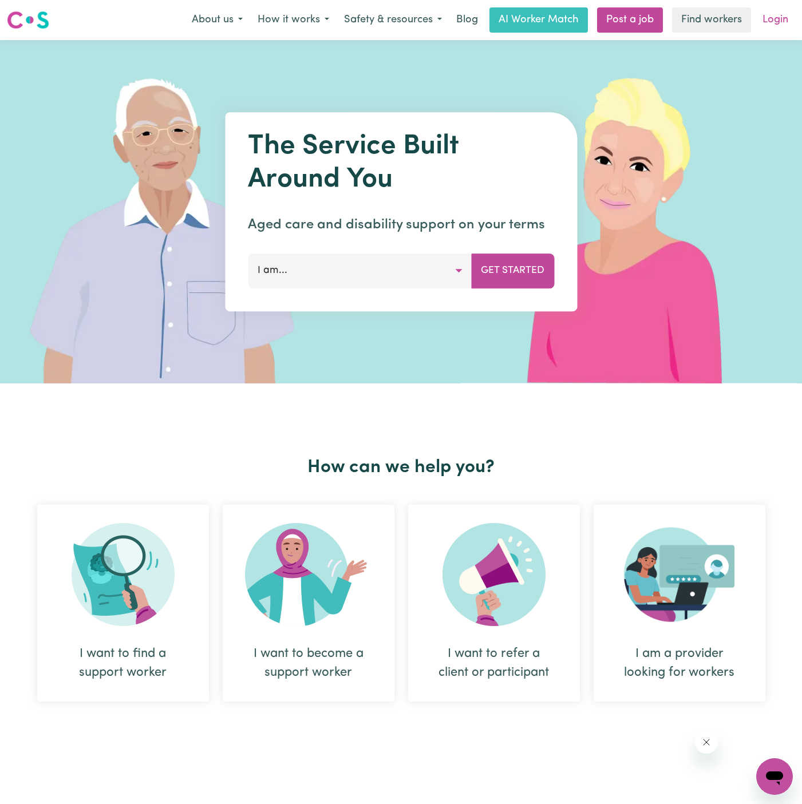 The width and height of the screenshot is (802, 804). I want to click on a: Find workers, so click(711, 20).